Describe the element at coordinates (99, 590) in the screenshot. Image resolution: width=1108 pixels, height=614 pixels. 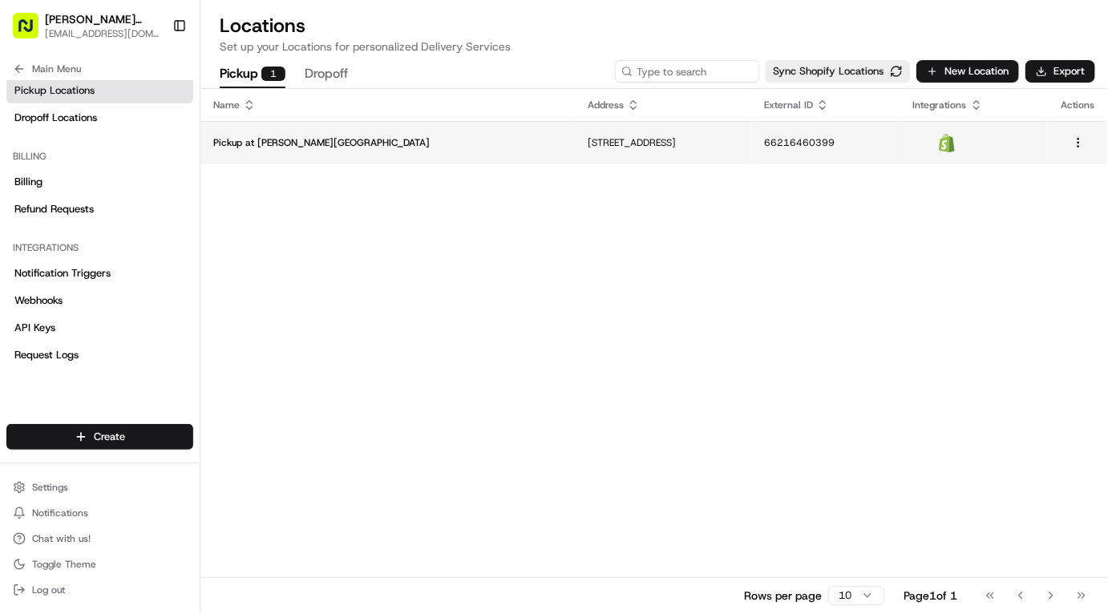
I see `button: Log out` at that location.